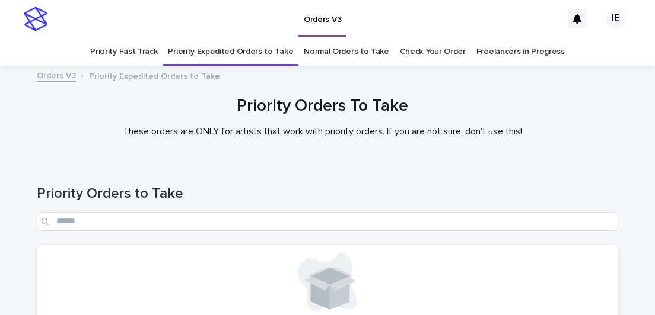 This screenshot has width=655, height=315. Describe the element at coordinates (615, 19) in the screenshot. I see `div: IE` at that location.